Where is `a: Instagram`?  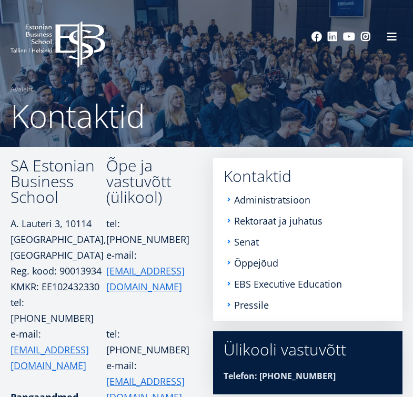
a: Instagram is located at coordinates (366, 37).